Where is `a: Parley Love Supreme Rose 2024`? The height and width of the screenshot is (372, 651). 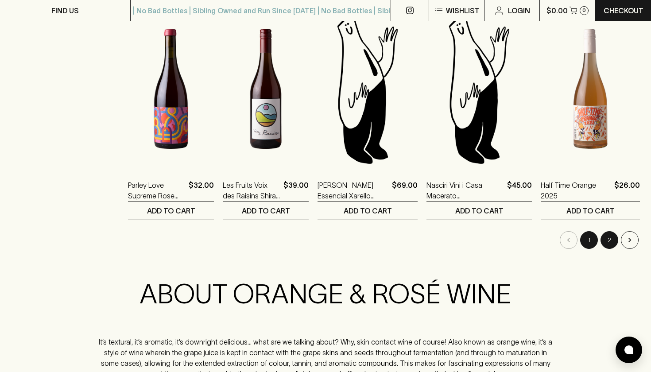
a: Parley Love Supreme Rose 2024 is located at coordinates (156, 190).